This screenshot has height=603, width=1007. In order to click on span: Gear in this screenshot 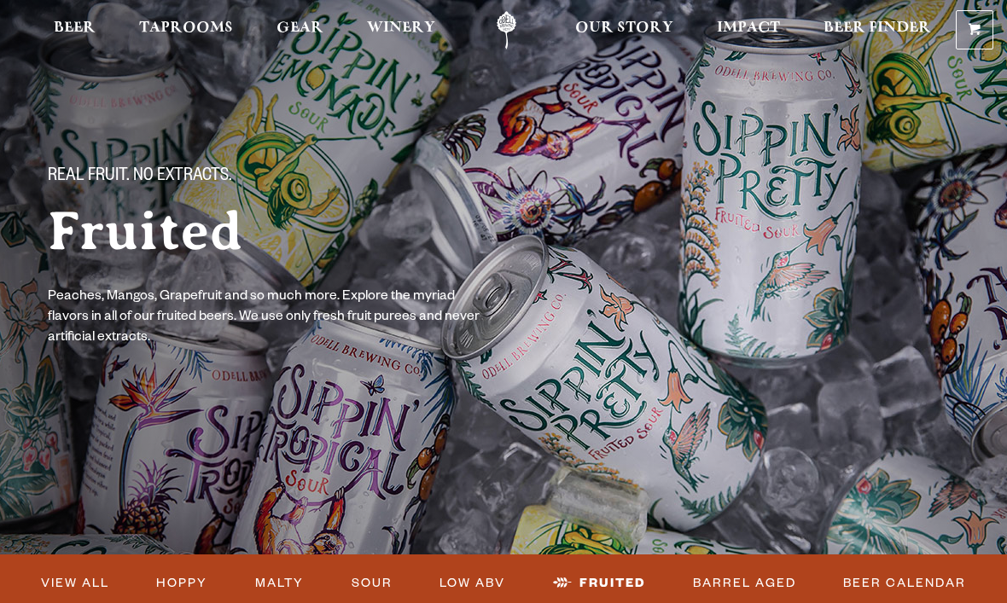, I will do `click(300, 28)`.